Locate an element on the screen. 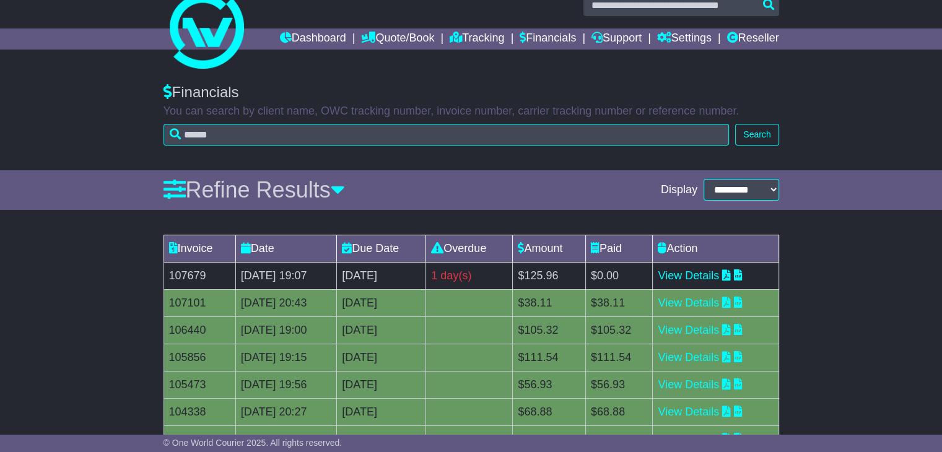  div: Financials is located at coordinates (471, 92).